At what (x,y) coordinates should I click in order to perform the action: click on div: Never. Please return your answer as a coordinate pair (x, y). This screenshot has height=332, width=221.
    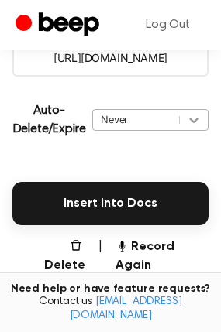
    Looking at the image, I should click on (135, 119).